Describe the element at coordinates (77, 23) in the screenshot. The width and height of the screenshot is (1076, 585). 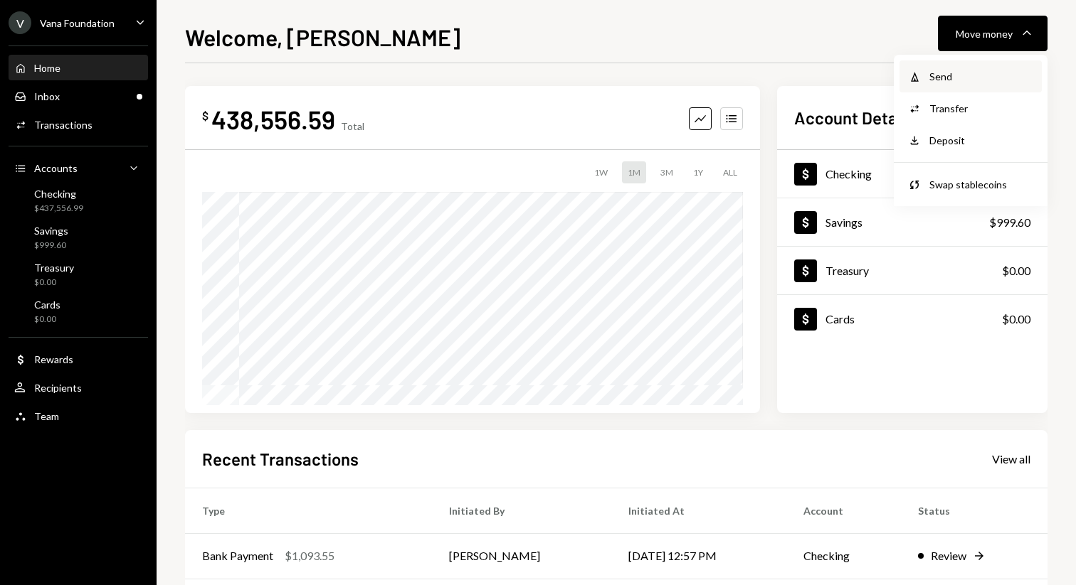
I see `div: Vana Foundation` at that location.